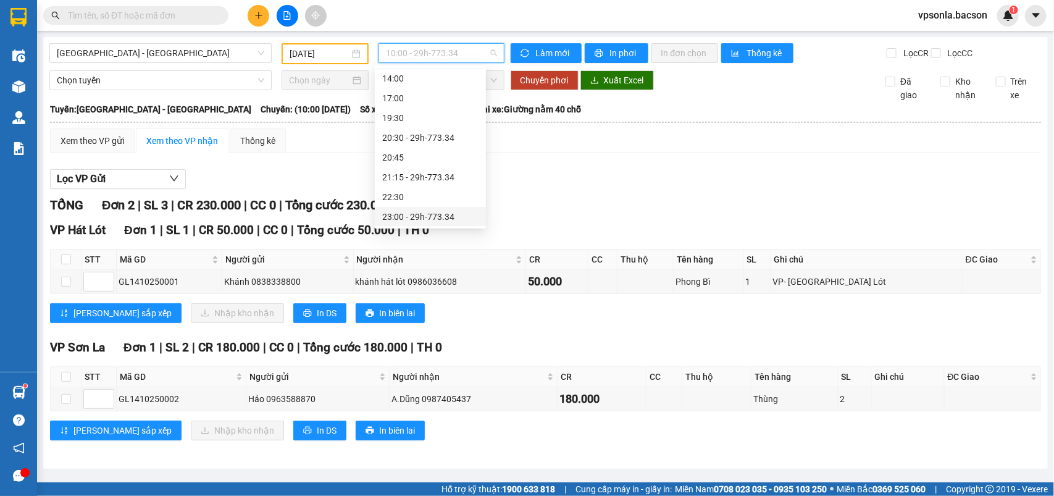  Describe the element at coordinates (968, 88) in the screenshot. I see `span: Kho nhận` at that location.